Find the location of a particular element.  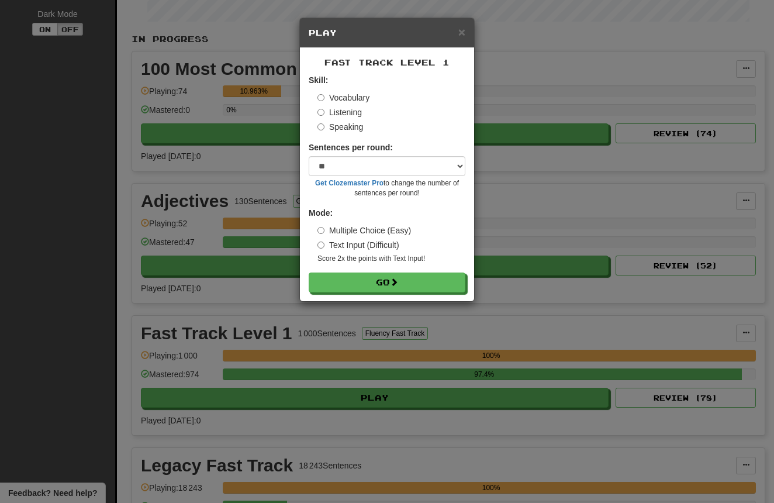

h5: Play is located at coordinates (387, 33).